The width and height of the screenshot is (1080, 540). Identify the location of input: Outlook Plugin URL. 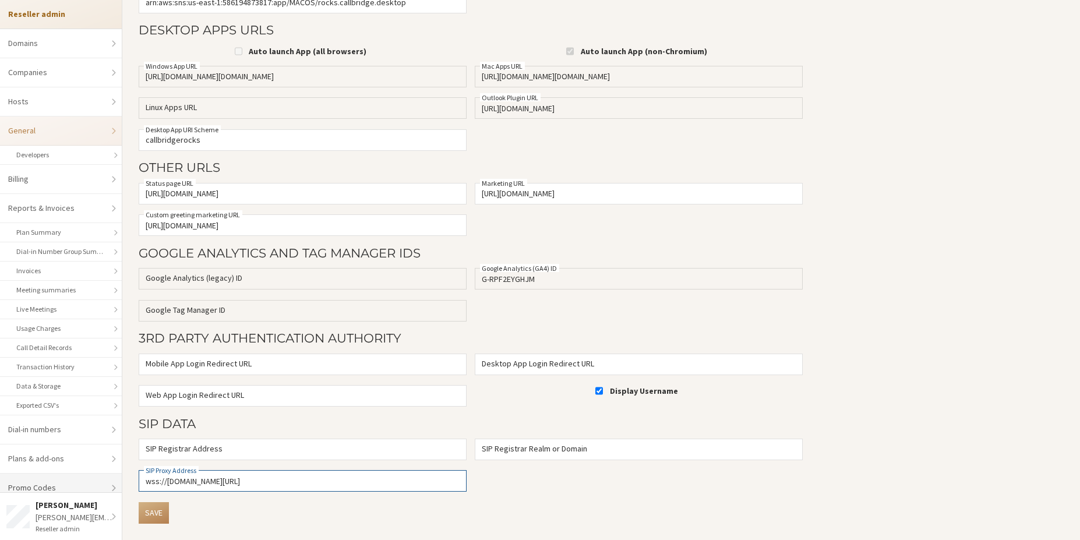
(638, 108).